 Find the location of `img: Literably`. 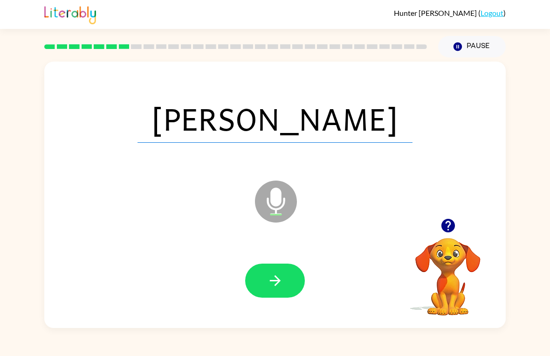

img: Literably is located at coordinates (70, 14).